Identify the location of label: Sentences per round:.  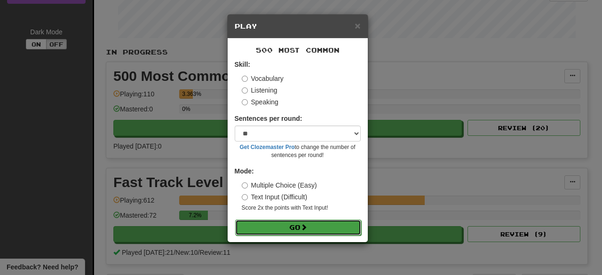
(269, 119).